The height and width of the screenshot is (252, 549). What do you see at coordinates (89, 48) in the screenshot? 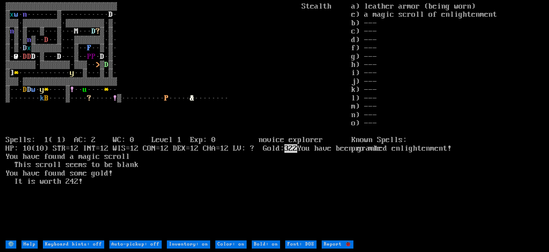
I see `font: F` at bounding box center [89, 48].